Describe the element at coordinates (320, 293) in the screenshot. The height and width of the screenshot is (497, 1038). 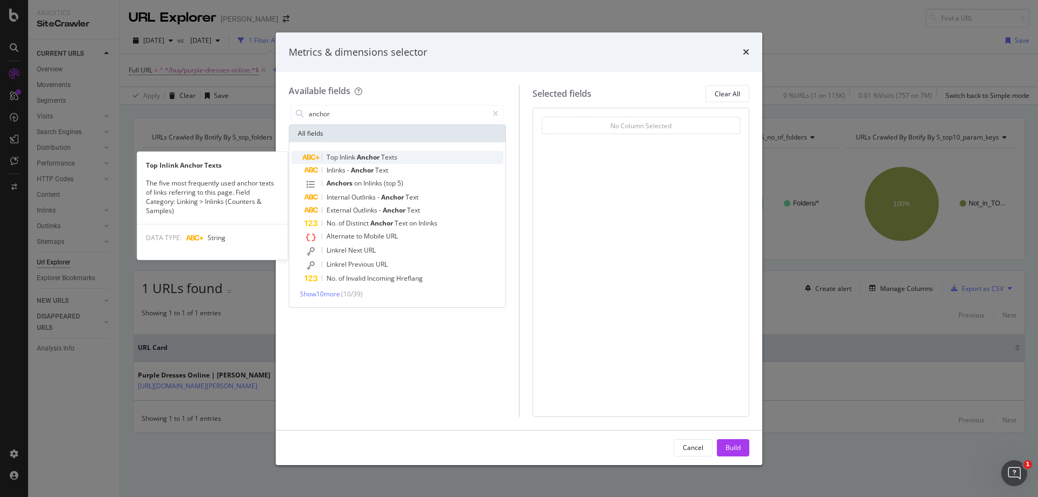
I see `span: Show 10 more` at that location.